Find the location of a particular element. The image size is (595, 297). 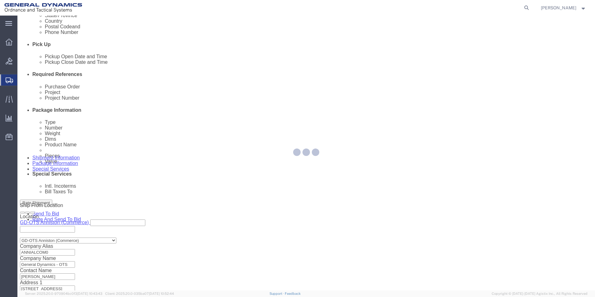

a: Support is located at coordinates (277, 293).